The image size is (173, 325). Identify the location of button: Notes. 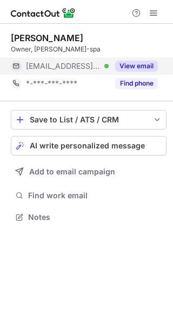
(89, 217).